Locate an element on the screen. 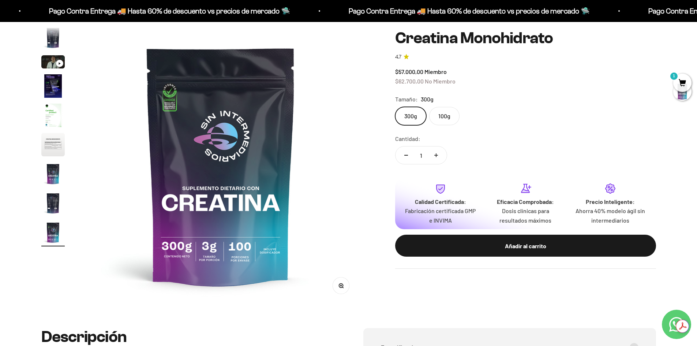  strong: Precio Inteligente: is located at coordinates (610, 201).